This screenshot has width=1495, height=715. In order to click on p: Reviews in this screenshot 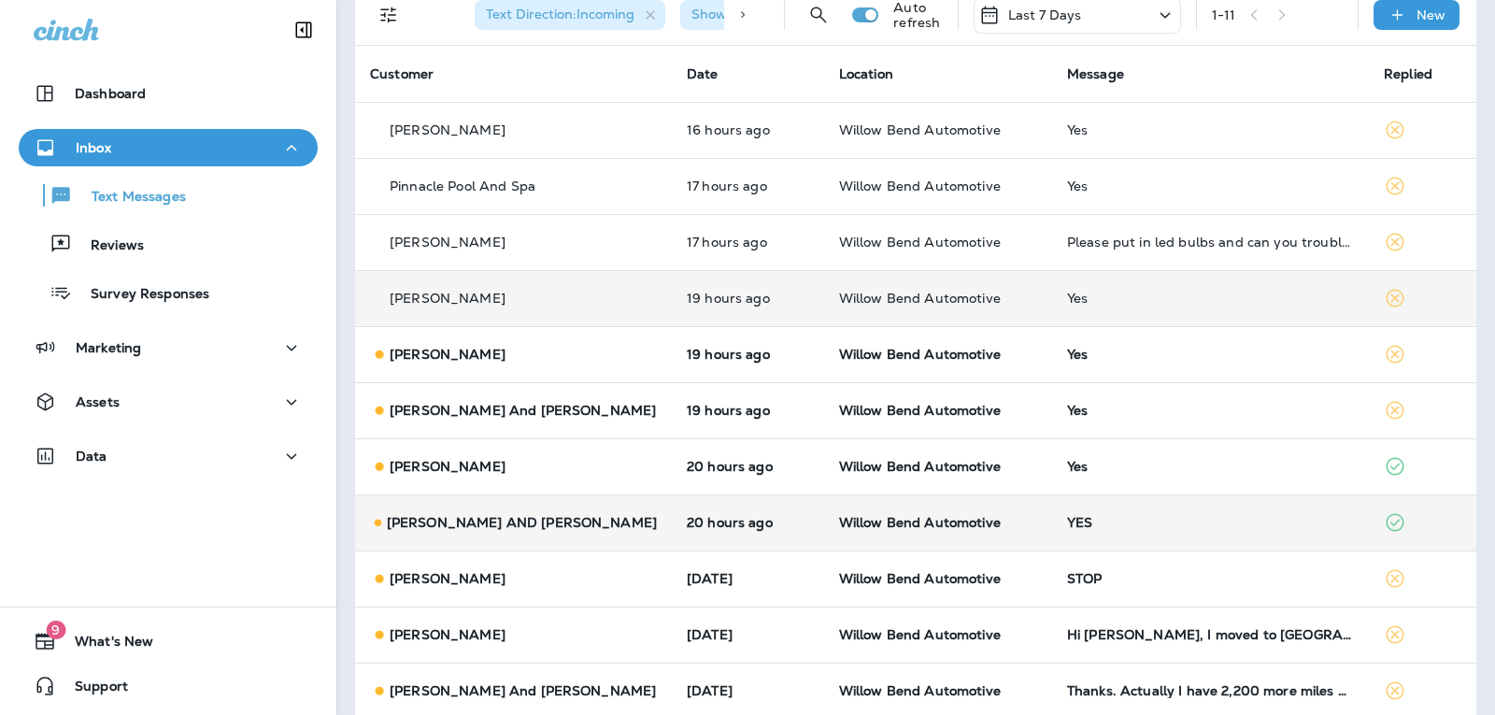, I will do `click(107, 246)`.